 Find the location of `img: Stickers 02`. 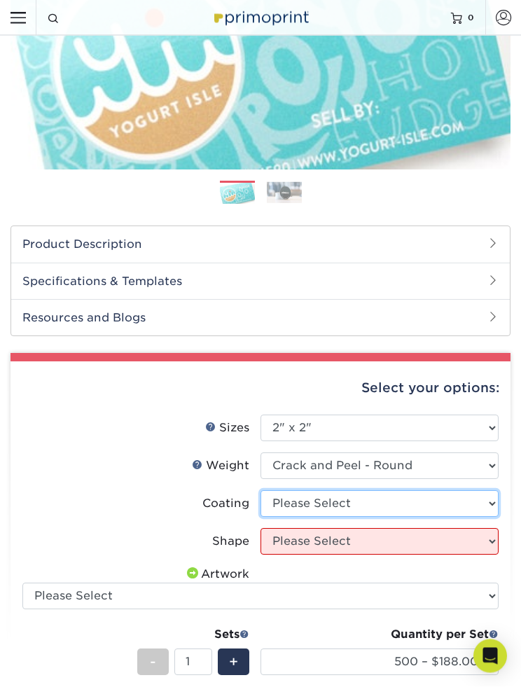

img: Stickers 02 is located at coordinates (285, 193).